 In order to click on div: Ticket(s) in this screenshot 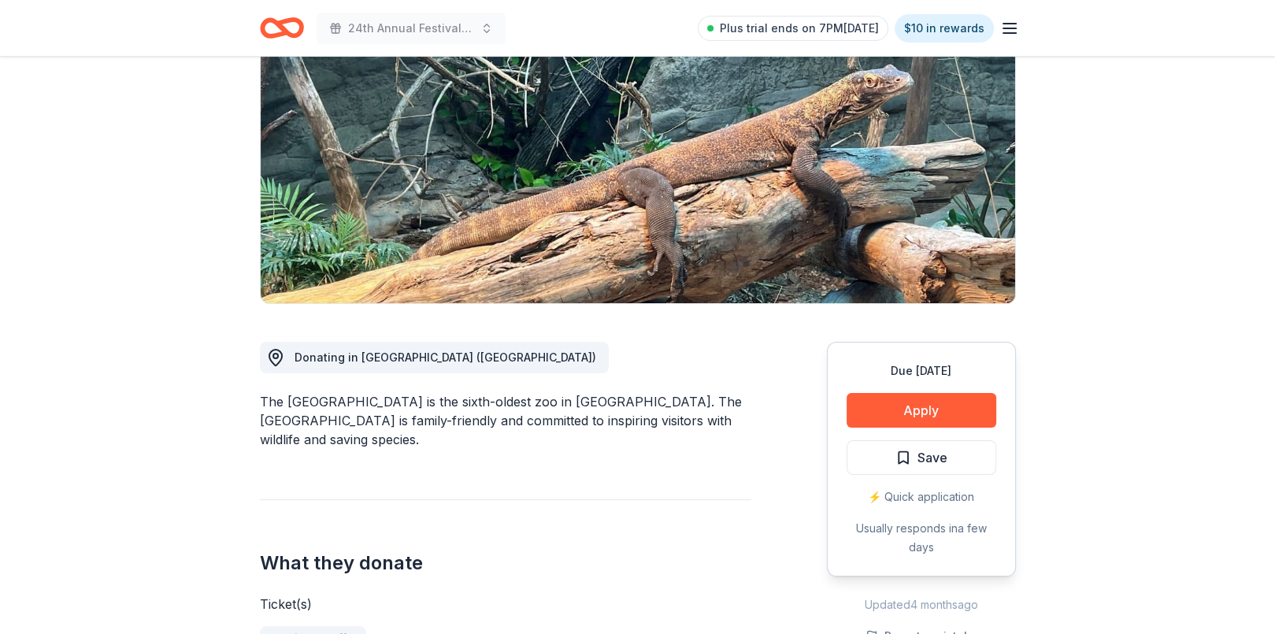, I will do `click(506, 604)`.